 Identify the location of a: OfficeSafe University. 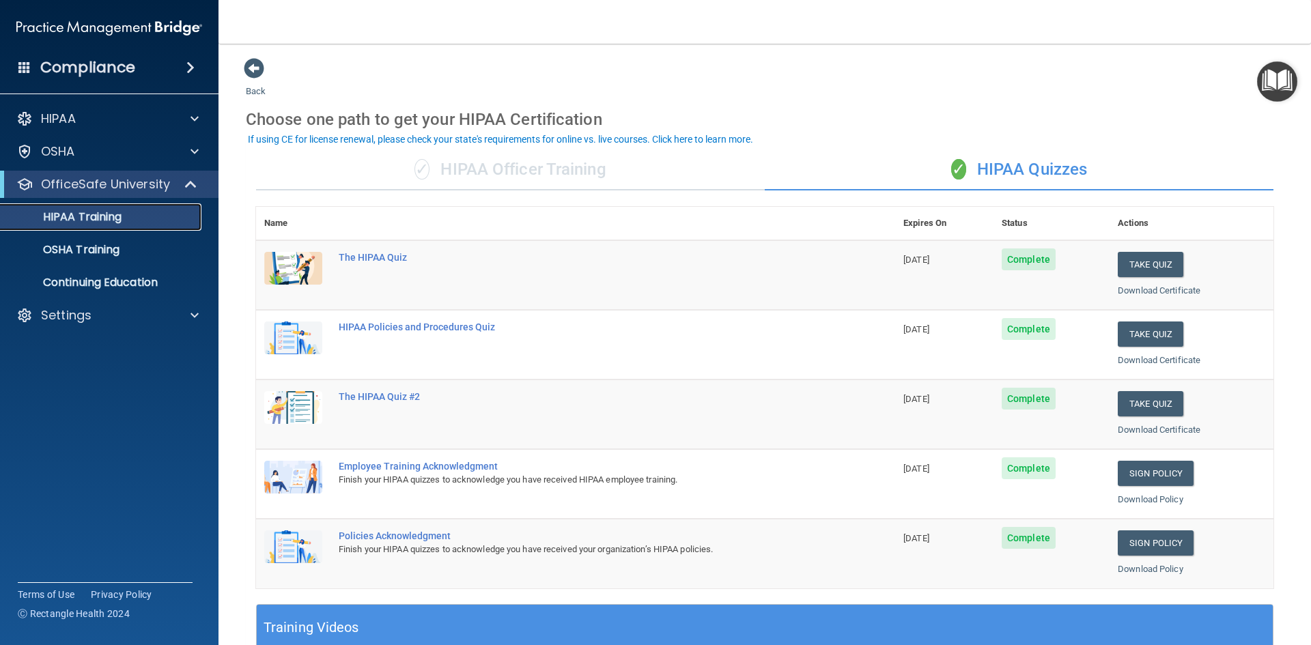
(107, 184).